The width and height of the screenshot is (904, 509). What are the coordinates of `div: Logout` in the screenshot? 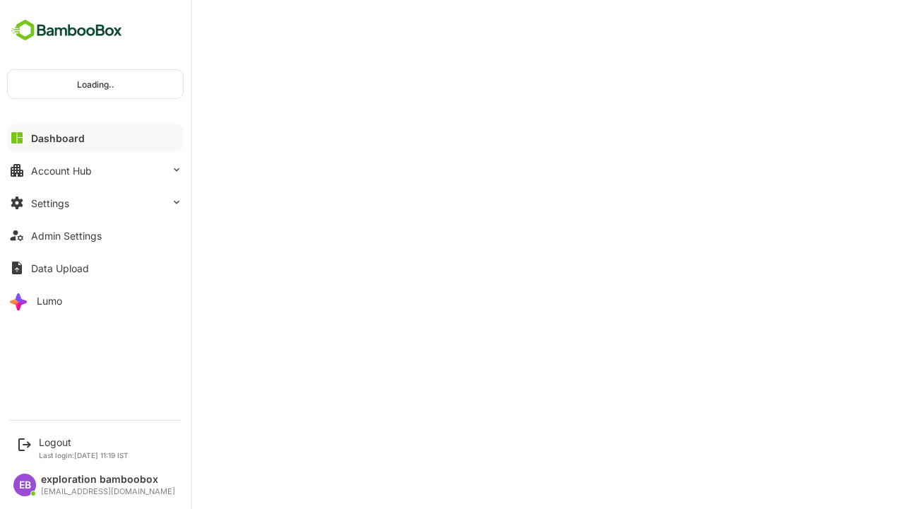 It's located at (83, 442).